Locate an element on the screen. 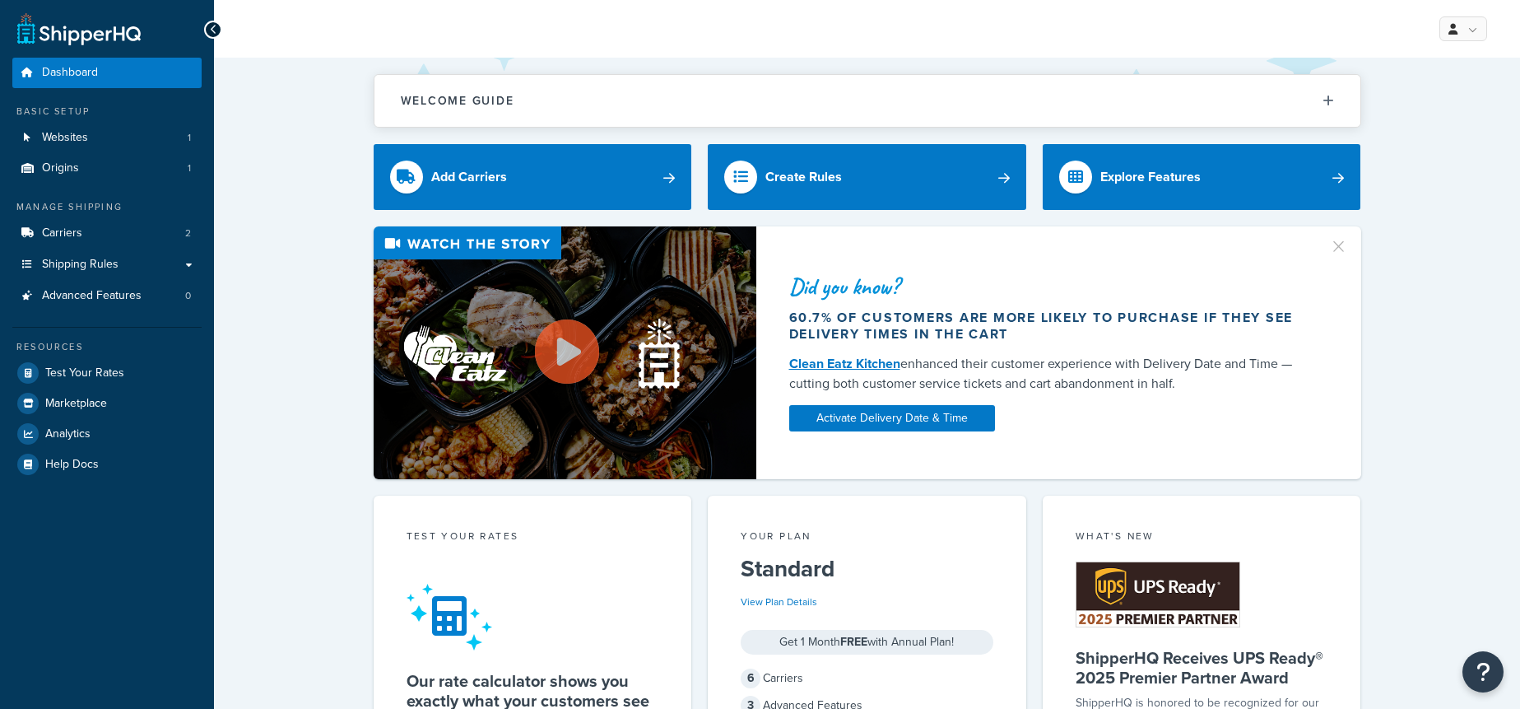 This screenshot has width=1520, height=709. strong: FREE is located at coordinates (853, 641).